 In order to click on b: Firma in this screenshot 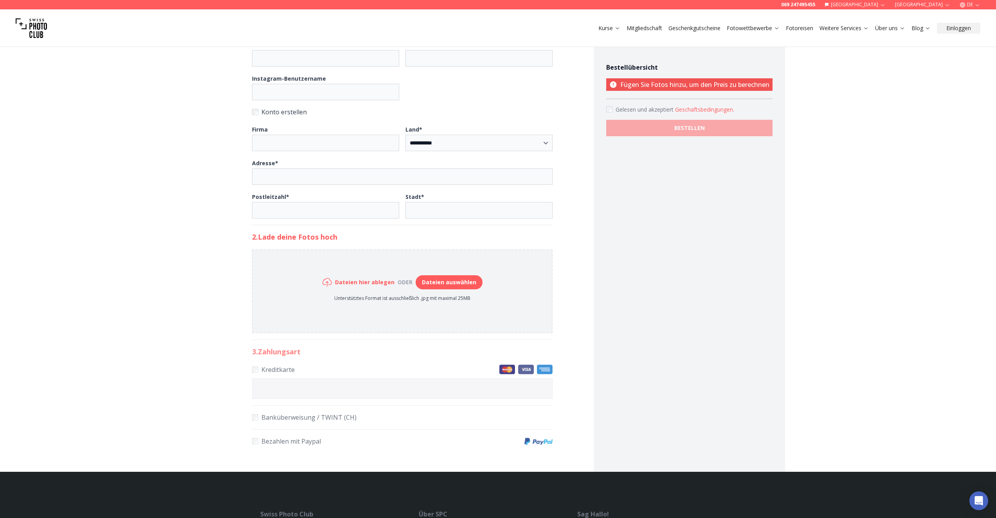, I will do `click(260, 129)`.